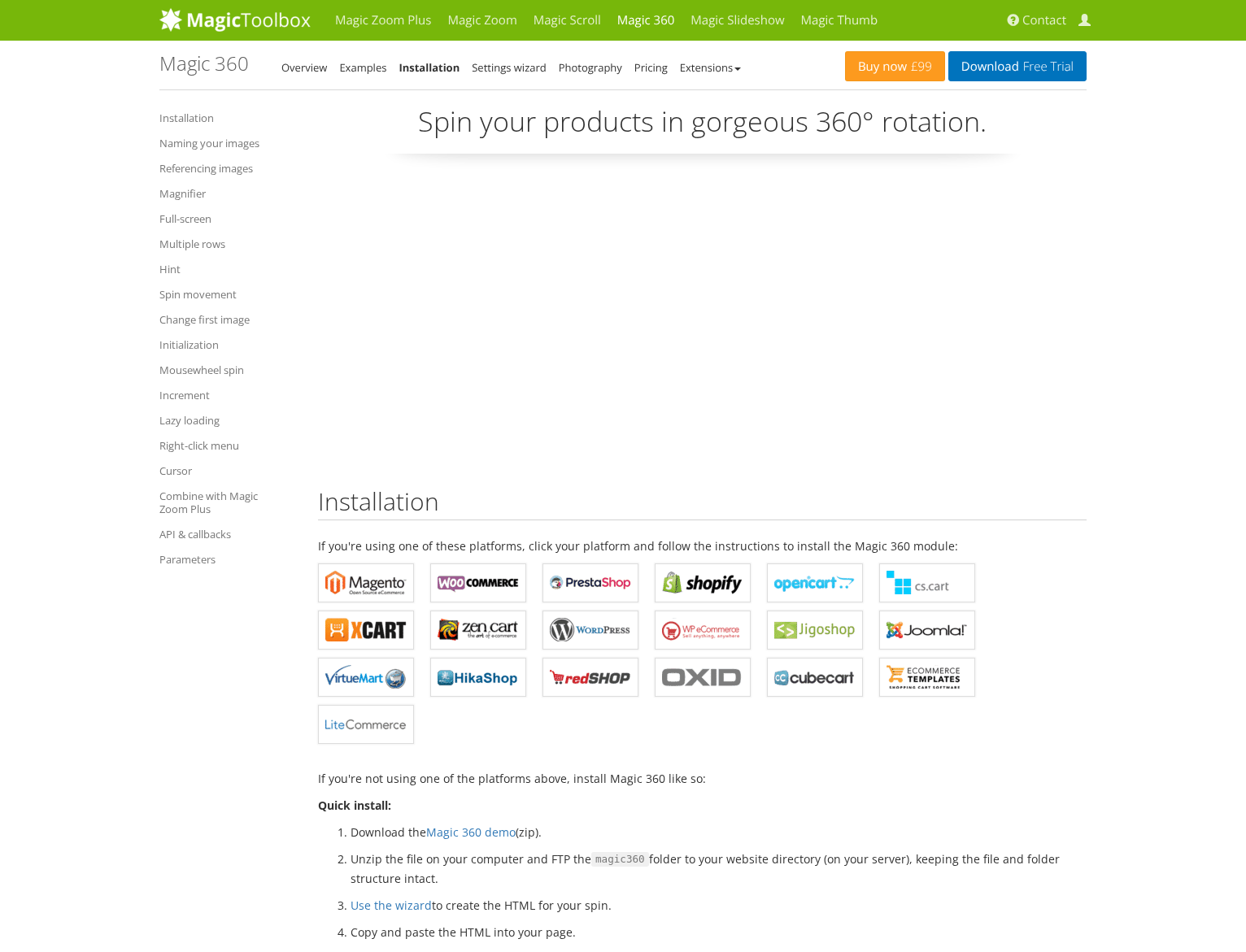  What do you see at coordinates (227, 420) in the screenshot?
I see `a: Lazy loading` at bounding box center [227, 420].